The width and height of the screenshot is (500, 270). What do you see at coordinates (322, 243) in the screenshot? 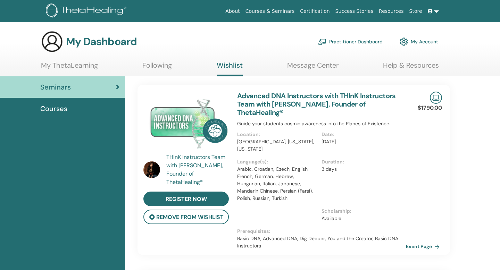
I see `p: Basic DNA, Advanced DNA, Dig Deeper, You and the Creator, Basic DNA Instructors` at bounding box center [322, 243].